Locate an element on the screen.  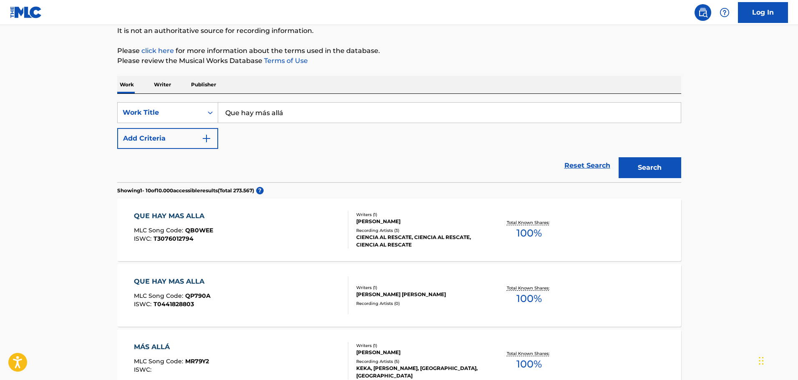
div: Recording Artists ( 3 ) is located at coordinates (419, 230).